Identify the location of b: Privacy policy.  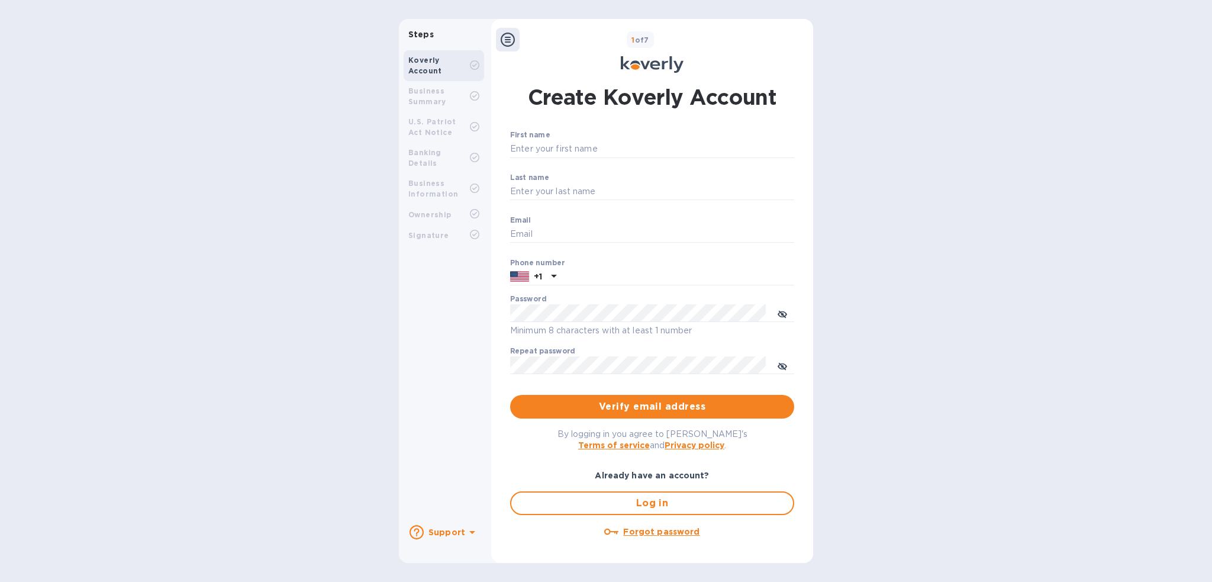
(694, 445).